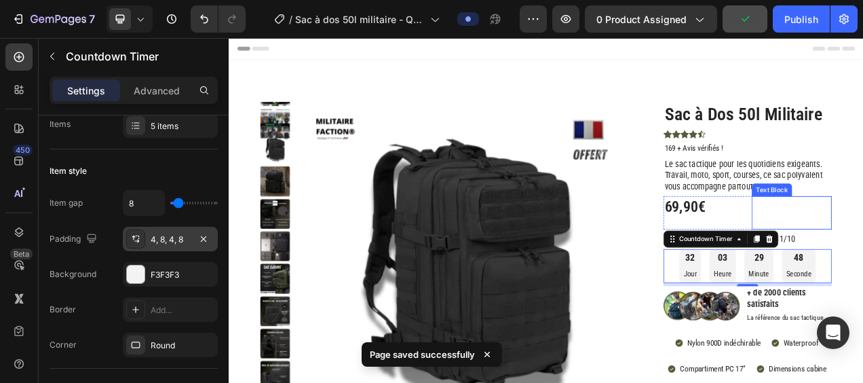 This screenshot has height=383, width=863. Describe the element at coordinates (68, 171) in the screenshot. I see `div: Item style` at that location.